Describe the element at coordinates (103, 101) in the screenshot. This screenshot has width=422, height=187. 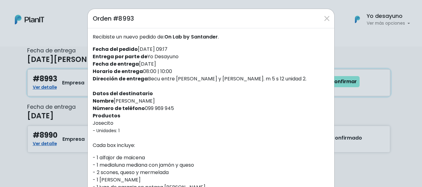
I see `strong: Nombre` at that location.